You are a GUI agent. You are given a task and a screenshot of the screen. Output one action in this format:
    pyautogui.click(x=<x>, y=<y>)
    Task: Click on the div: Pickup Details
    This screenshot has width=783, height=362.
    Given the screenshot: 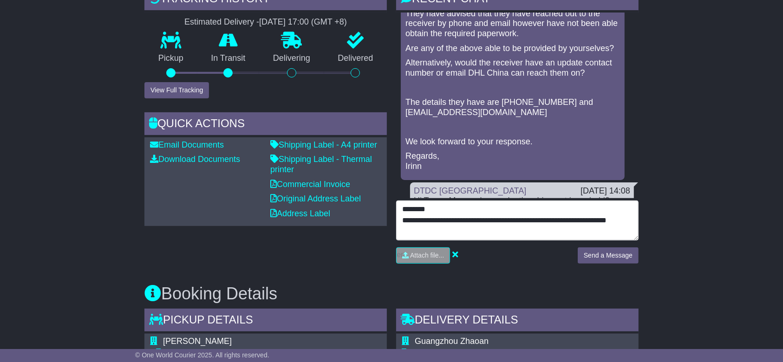 What is the action you would take?
    pyautogui.click(x=266, y=321)
    